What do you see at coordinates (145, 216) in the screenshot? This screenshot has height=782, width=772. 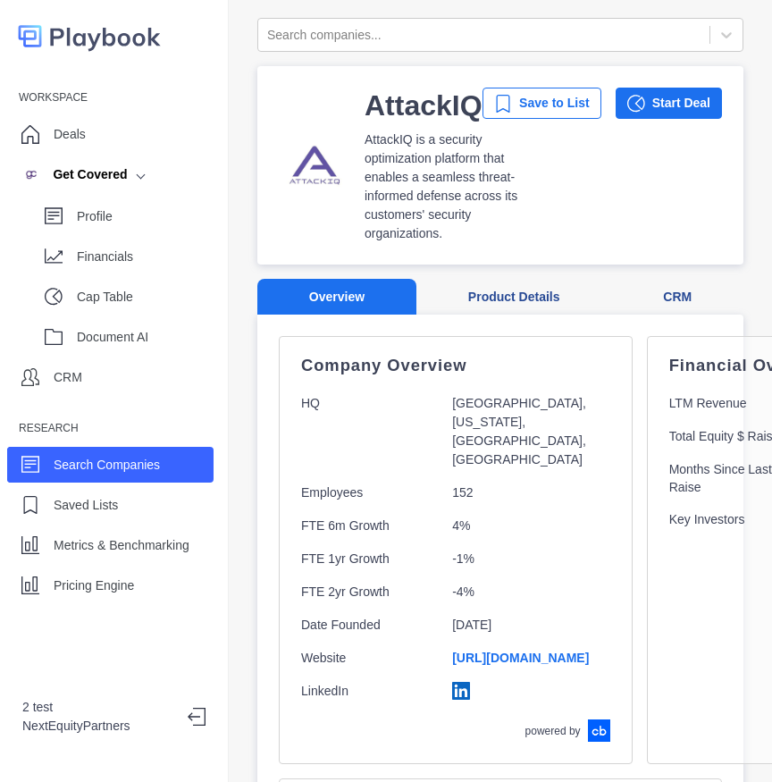 I see `p: Profile` at bounding box center [145, 216].